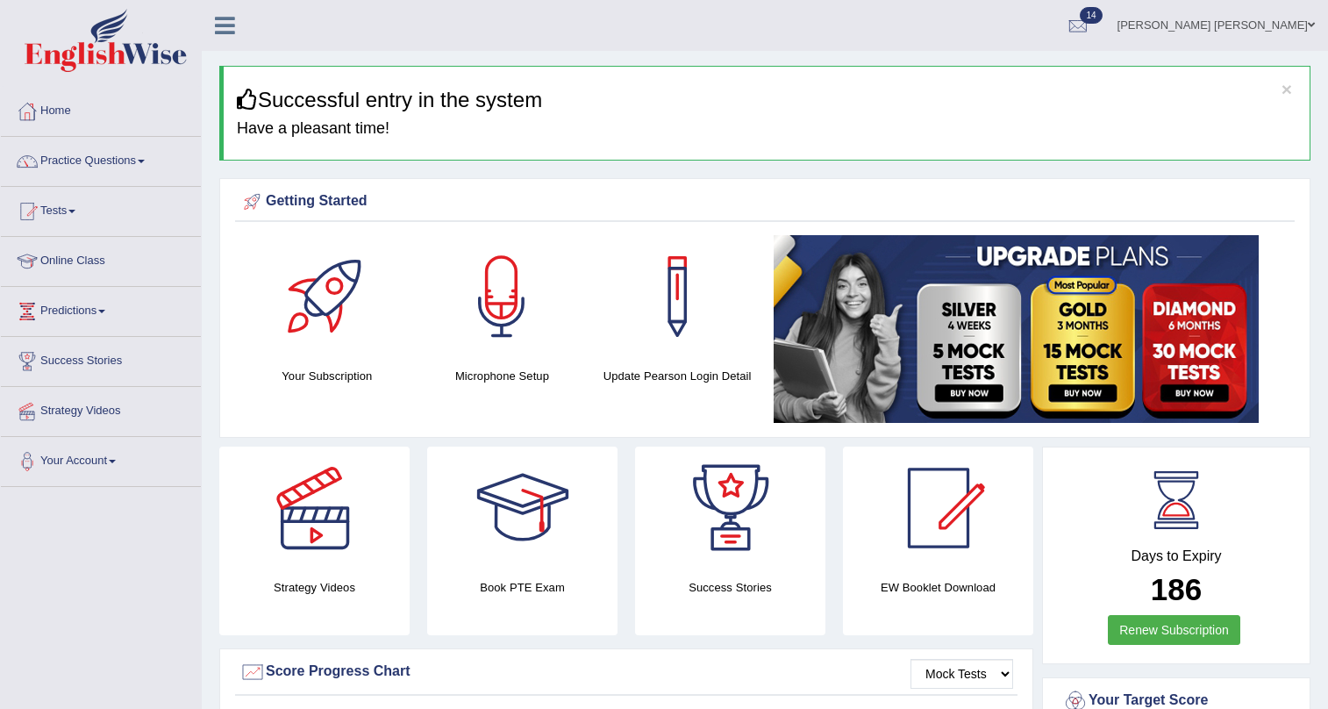 This screenshot has height=709, width=1328. Describe the element at coordinates (677, 376) in the screenshot. I see `h4: Update Pearson Login Detail` at that location.